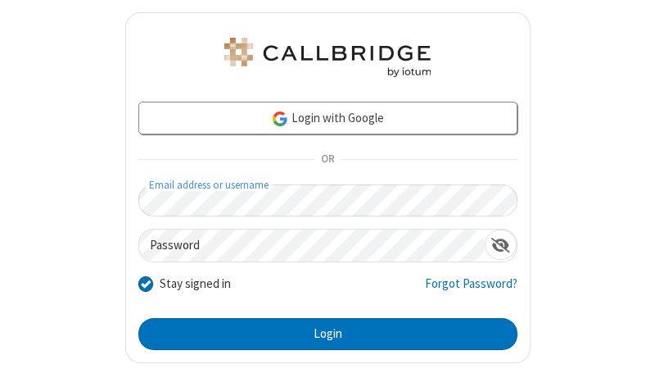  Describe the element at coordinates (328, 57) in the screenshot. I see `img: Astra` at that location.